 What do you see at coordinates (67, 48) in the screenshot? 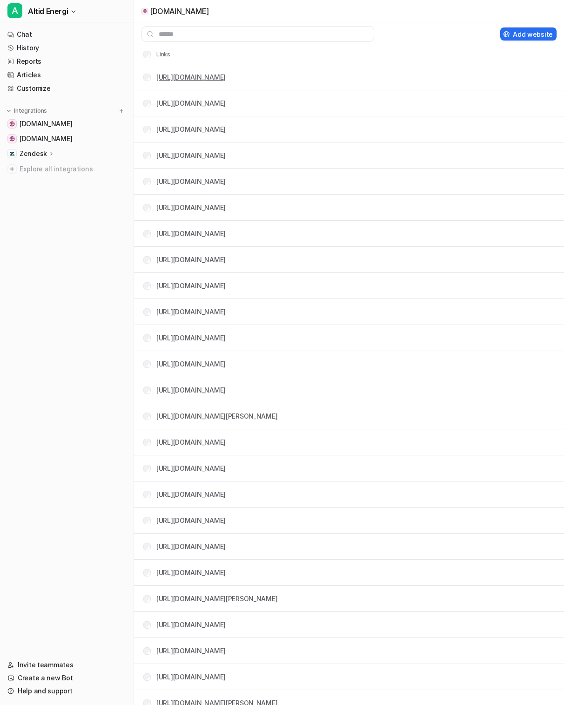
I see `a: History` at bounding box center [67, 48].